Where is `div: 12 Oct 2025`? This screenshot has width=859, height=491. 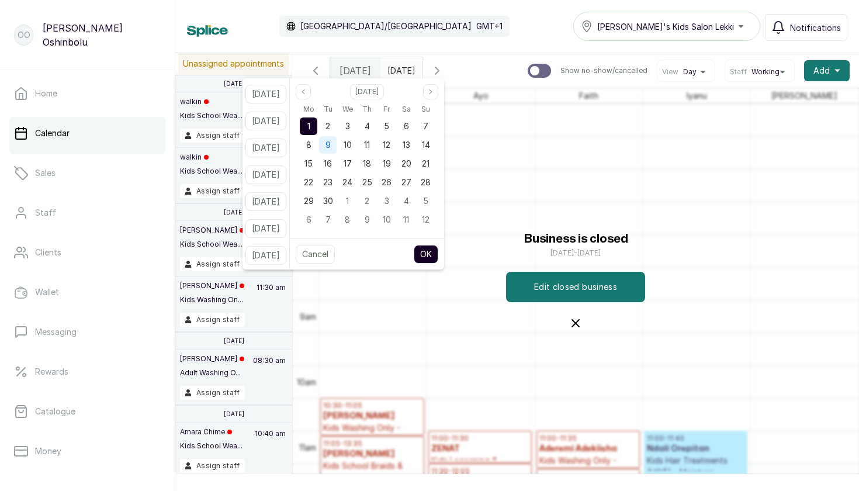
div: 12 Oct 2025 is located at coordinates (425, 220).